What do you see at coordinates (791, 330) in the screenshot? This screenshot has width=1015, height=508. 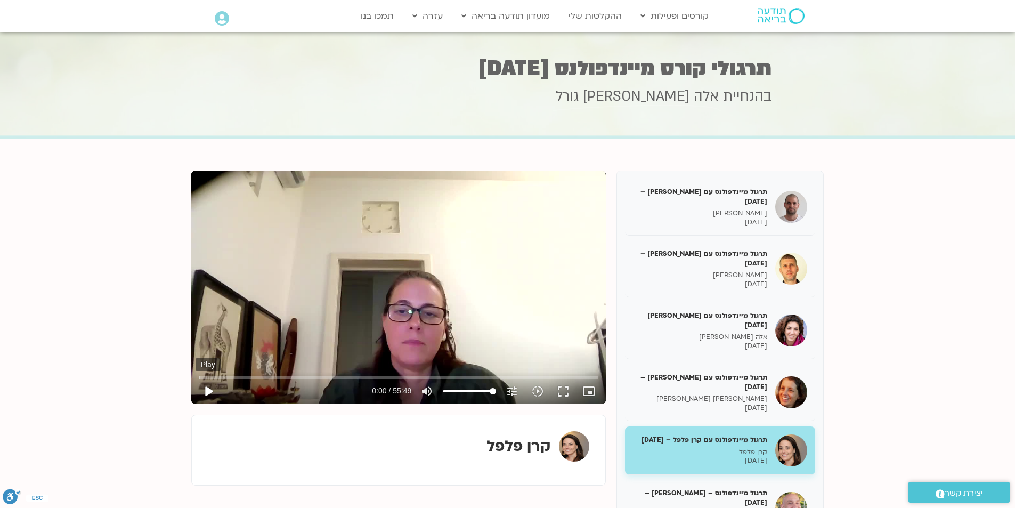 I see `img: תרגול מיינדפולנס עם אלה טולנאי 08/09/24` at bounding box center [791, 330].